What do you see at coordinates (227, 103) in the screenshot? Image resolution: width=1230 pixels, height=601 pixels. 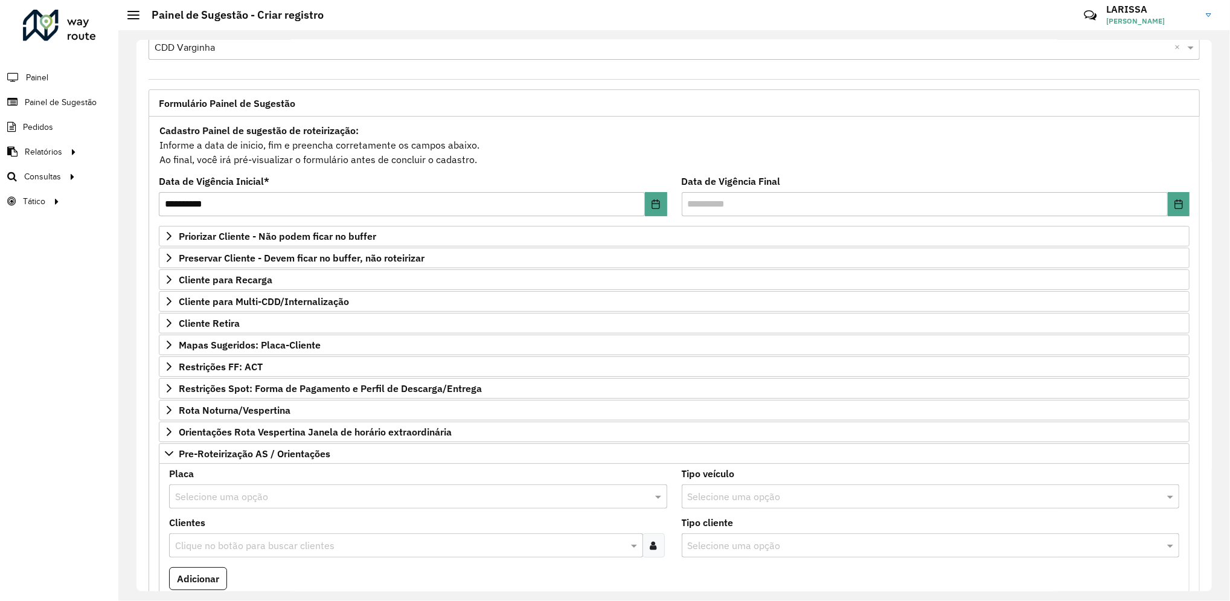 I see `span: Formulário Painel de Sugestão` at bounding box center [227, 103].